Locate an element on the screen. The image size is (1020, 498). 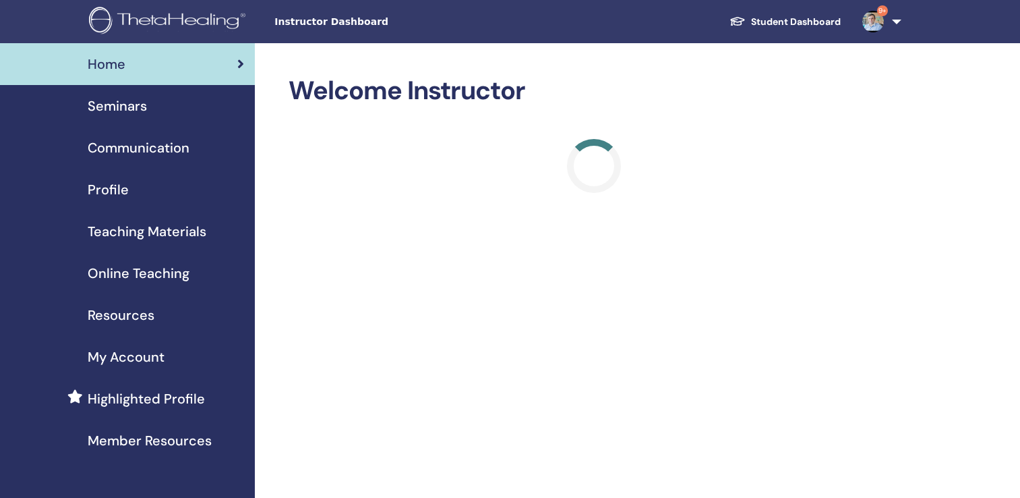
span: Highlighted Profile is located at coordinates (146, 399).